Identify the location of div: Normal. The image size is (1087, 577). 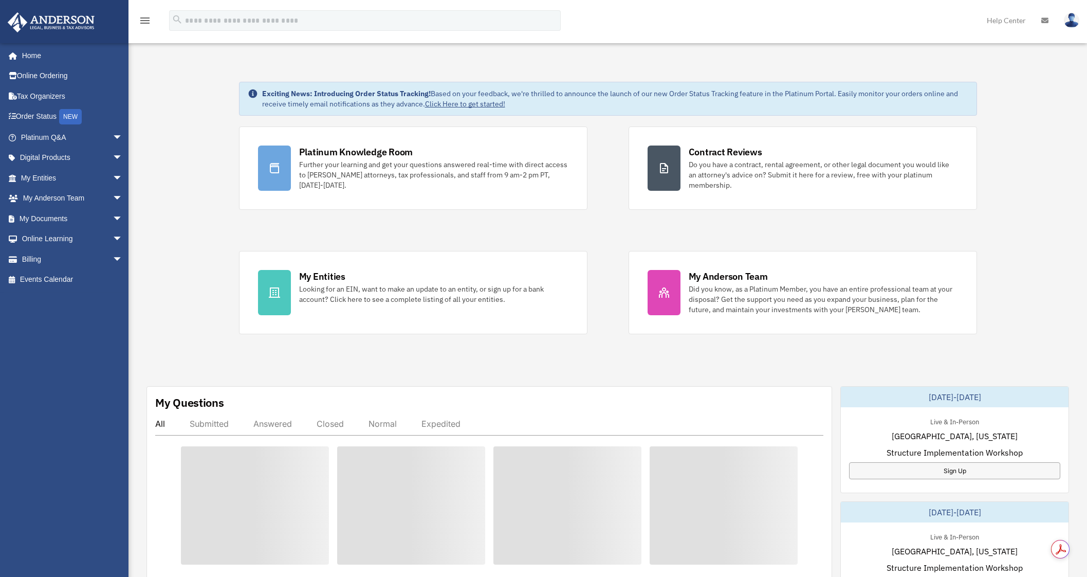
(382, 423).